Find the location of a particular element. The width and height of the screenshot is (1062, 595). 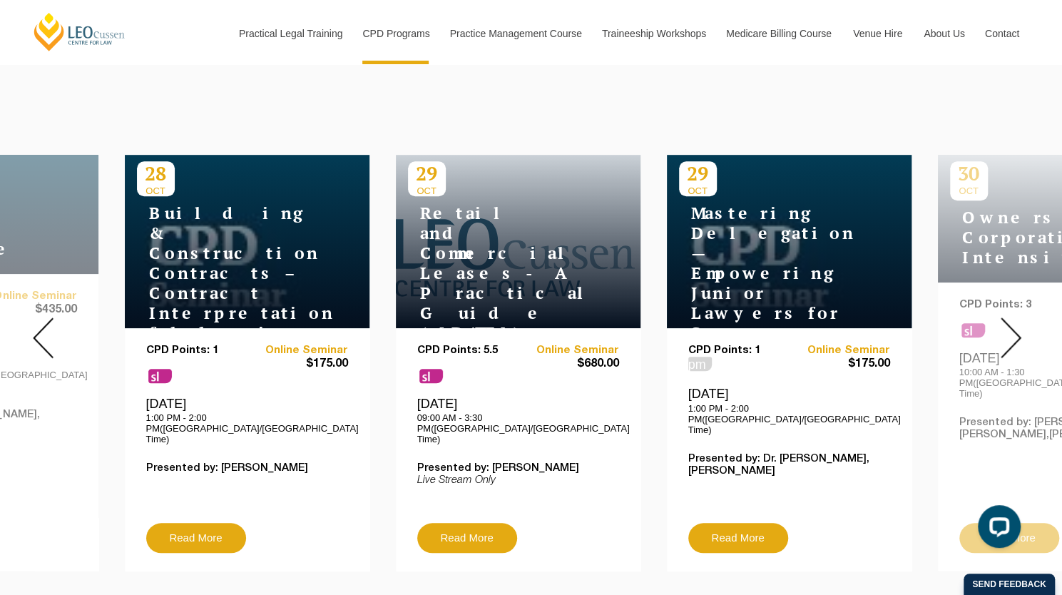

a: CPD Programs is located at coordinates (395, 34).